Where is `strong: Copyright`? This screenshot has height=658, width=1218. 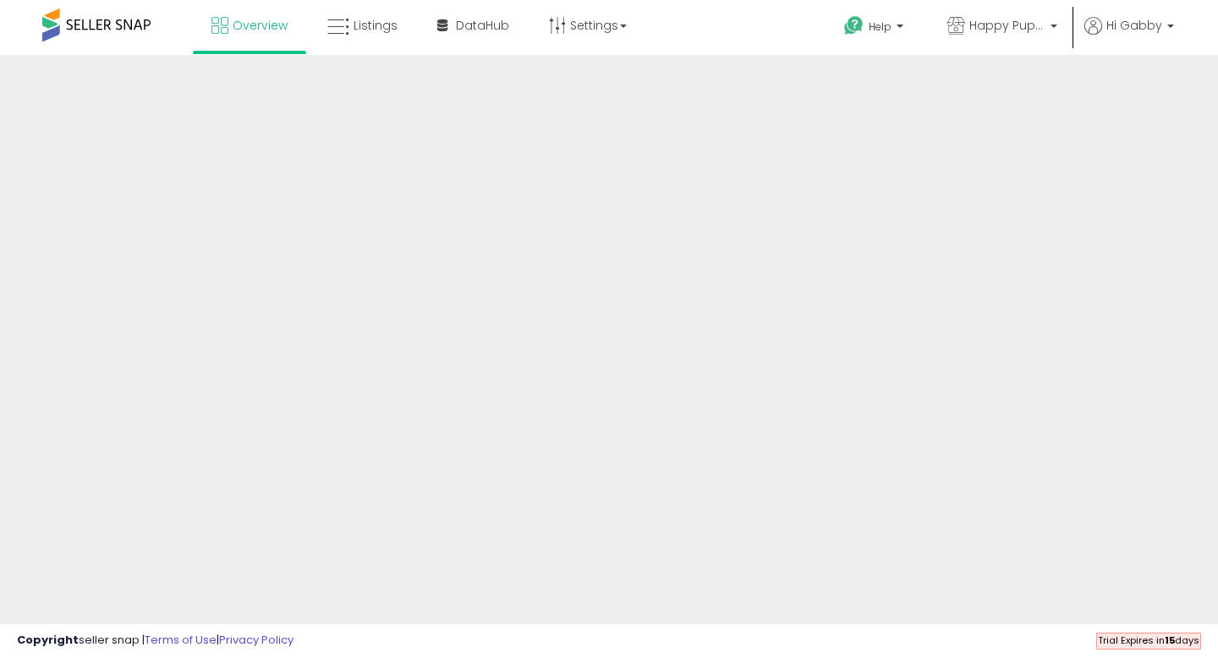
strong: Copyright is located at coordinates (47, 640).